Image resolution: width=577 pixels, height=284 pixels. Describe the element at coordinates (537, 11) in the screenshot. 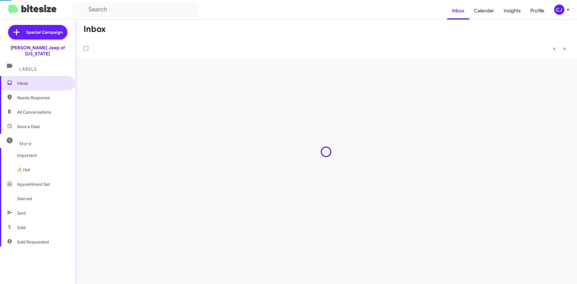

I see `a: Profile` at that location.